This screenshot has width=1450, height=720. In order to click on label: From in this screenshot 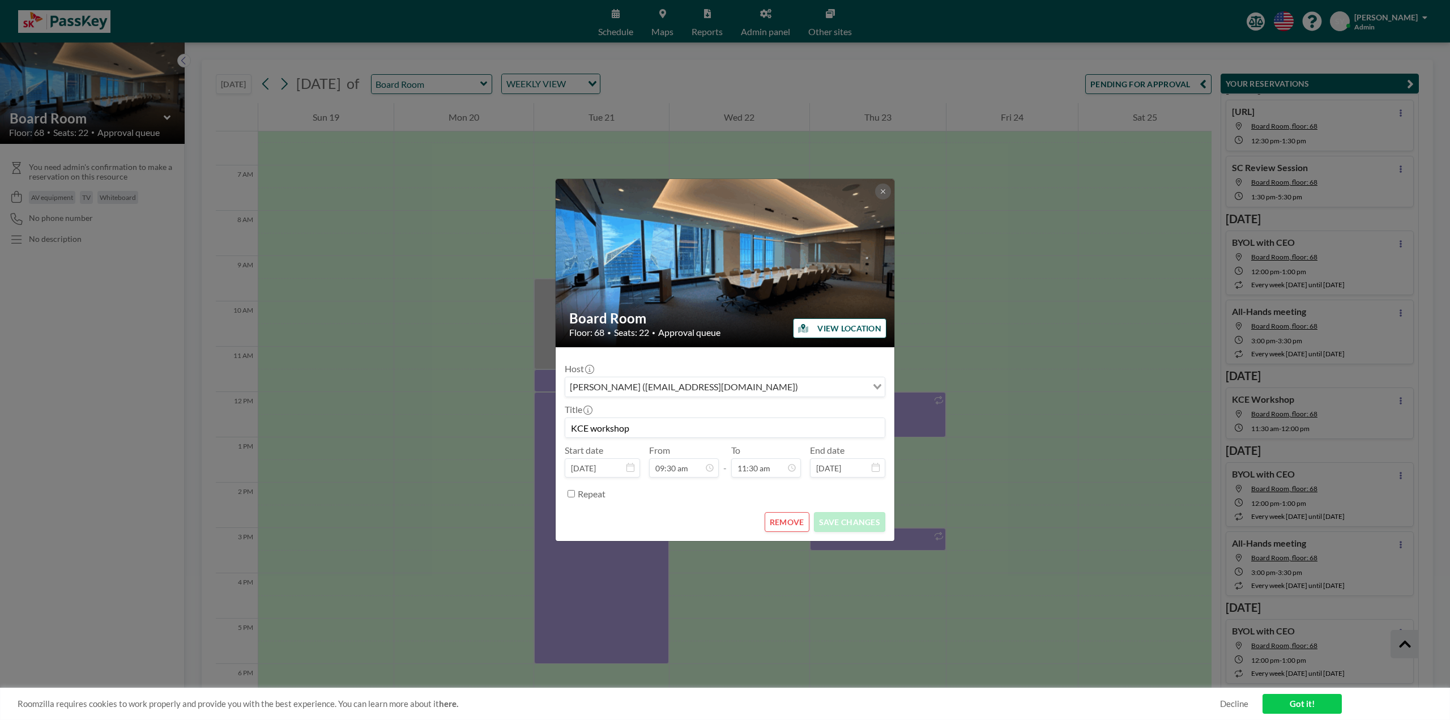, I will do `click(659, 450)`.